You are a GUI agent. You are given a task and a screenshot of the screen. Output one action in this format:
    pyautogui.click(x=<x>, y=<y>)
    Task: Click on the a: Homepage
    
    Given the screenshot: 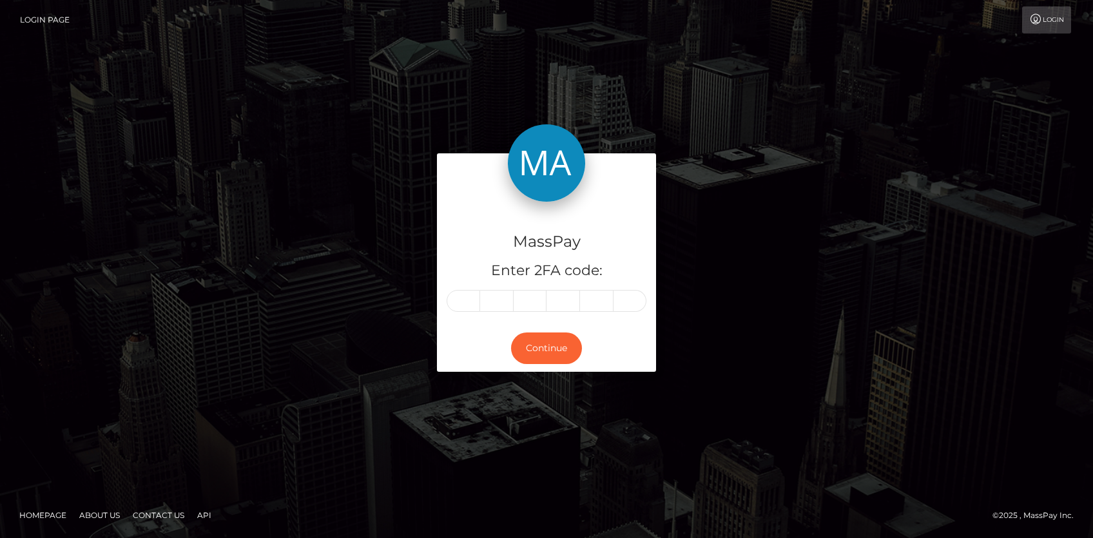 What is the action you would take?
    pyautogui.click(x=43, y=515)
    